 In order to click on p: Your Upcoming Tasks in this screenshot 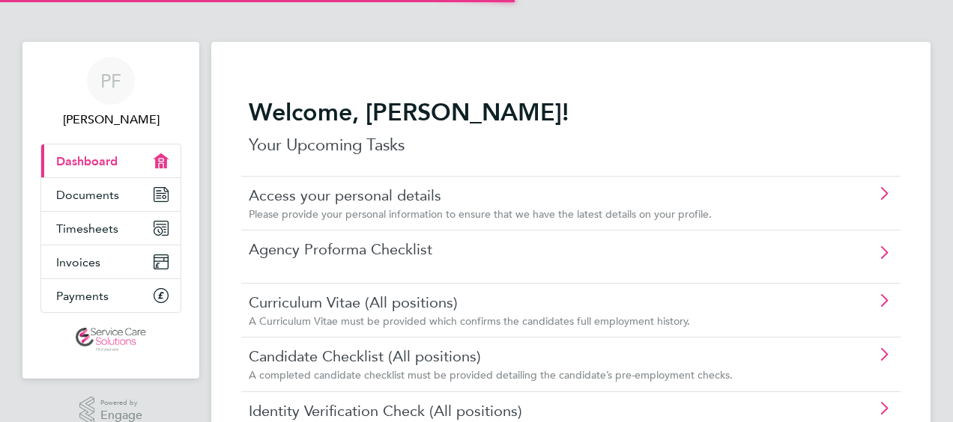, I will do `click(571, 145)`.